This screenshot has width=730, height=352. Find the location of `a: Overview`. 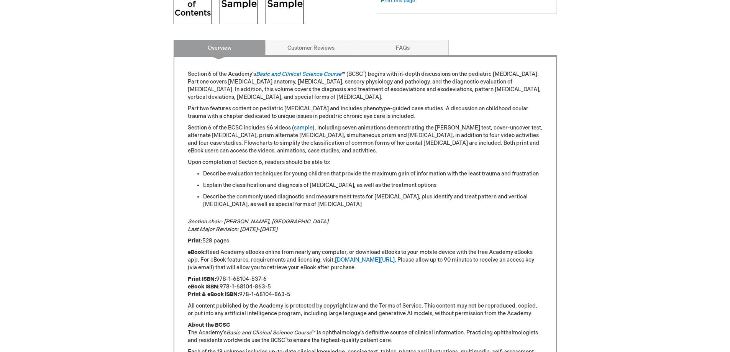

a: Overview is located at coordinates (219, 47).